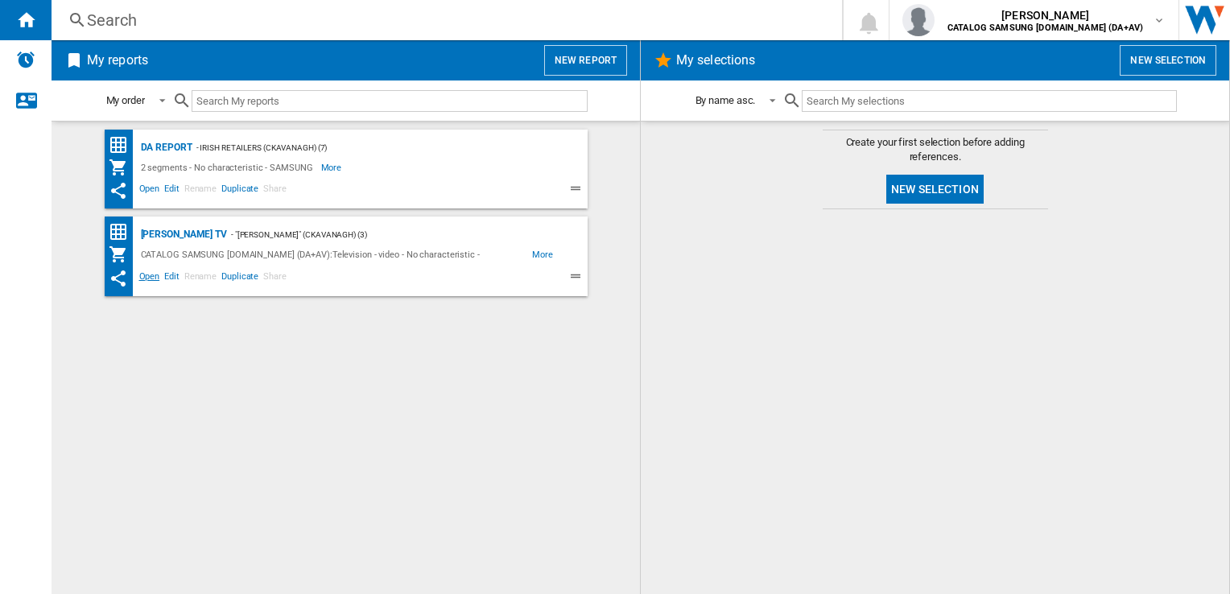 This screenshot has height=594, width=1230. What do you see at coordinates (919, 20) in the screenshot?
I see `img: profile.jpg` at bounding box center [919, 20].